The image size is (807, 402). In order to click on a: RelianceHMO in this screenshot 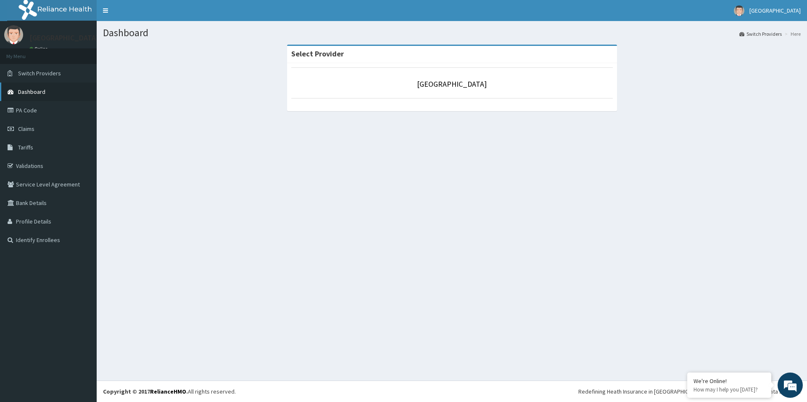, I will do `click(168, 391)`.